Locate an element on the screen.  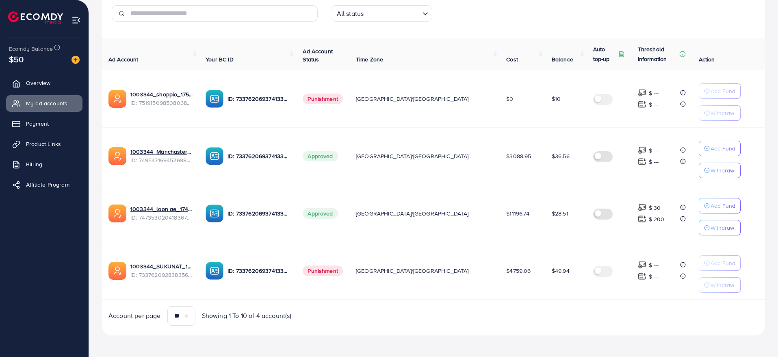
span: $50 is located at coordinates (16, 59).